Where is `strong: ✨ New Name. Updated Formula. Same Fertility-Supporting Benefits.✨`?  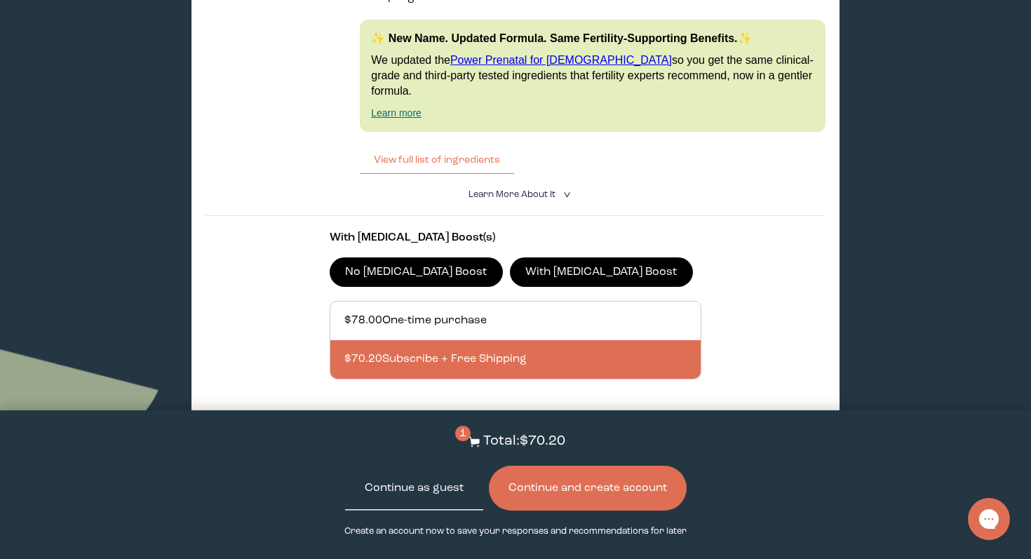 strong: ✨ New Name. Updated Formula. Same Fertility-Supporting Benefits.✨ is located at coordinates (561, 38).